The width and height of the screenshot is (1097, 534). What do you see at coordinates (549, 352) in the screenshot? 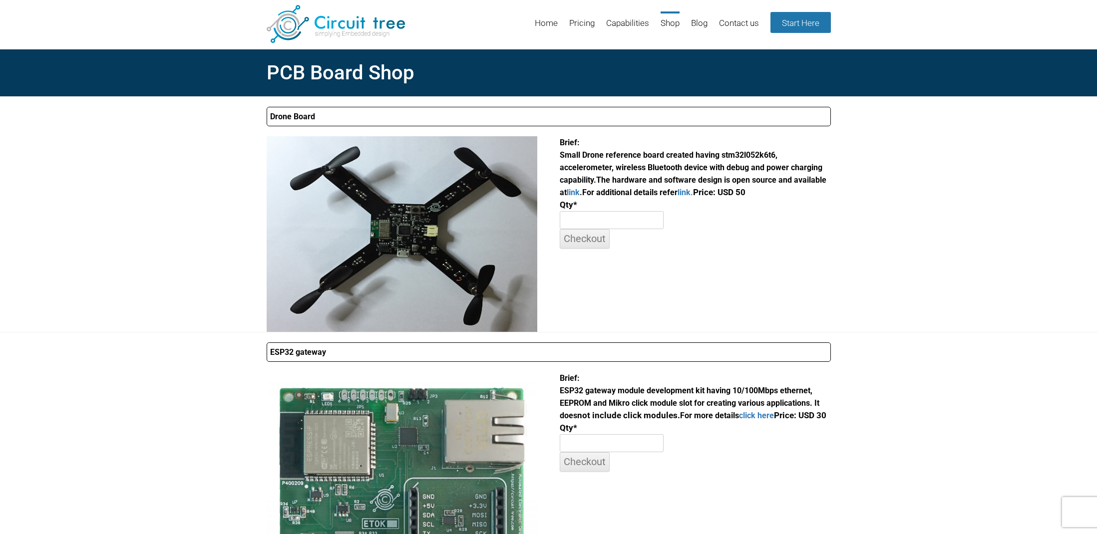
I see `summary: ESP32 gateway` at bounding box center [549, 352].